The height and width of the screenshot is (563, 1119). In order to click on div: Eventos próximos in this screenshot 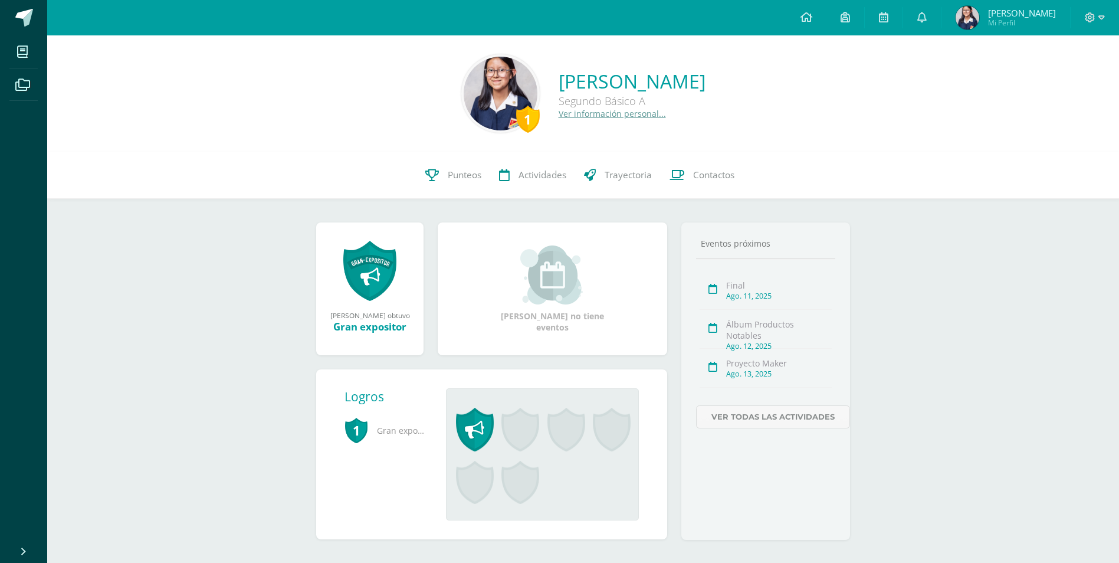, I will do `click(766, 243)`.